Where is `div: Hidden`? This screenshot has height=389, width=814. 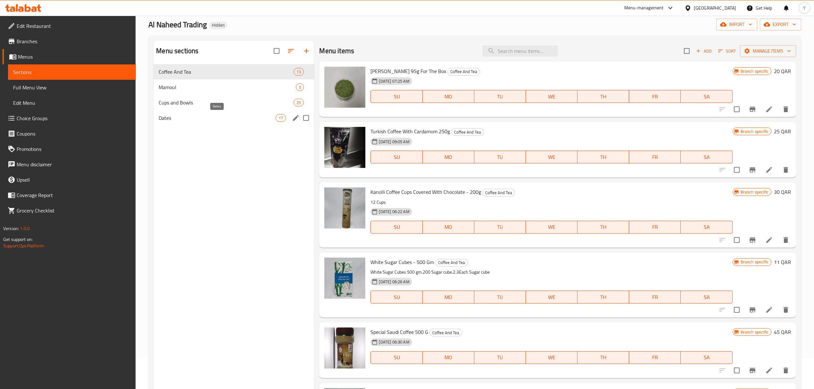
div: Hidden is located at coordinates (218, 25).